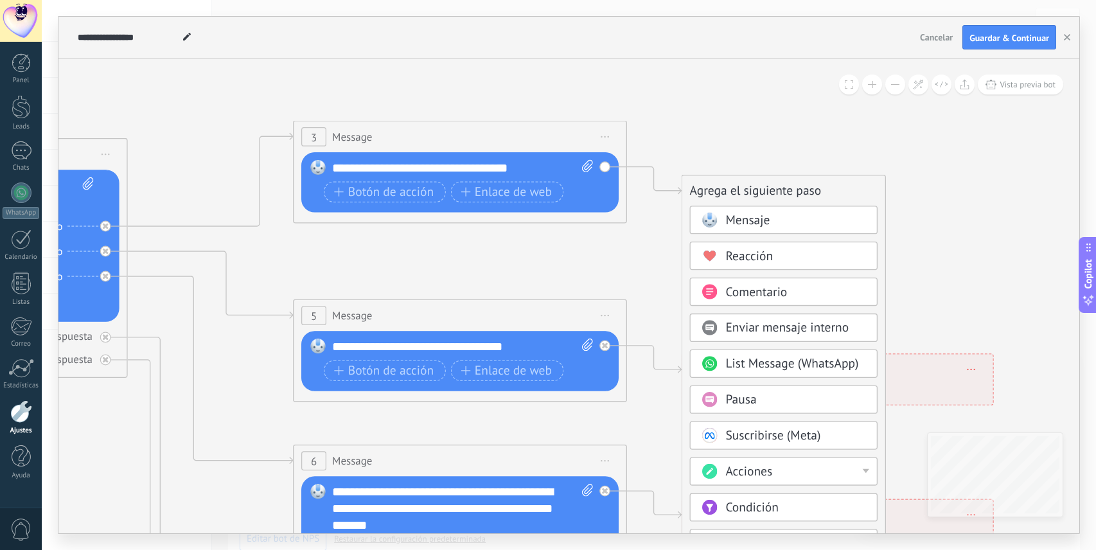 The height and width of the screenshot is (550, 1096). I want to click on span: List Message (WhatsApp), so click(792, 364).